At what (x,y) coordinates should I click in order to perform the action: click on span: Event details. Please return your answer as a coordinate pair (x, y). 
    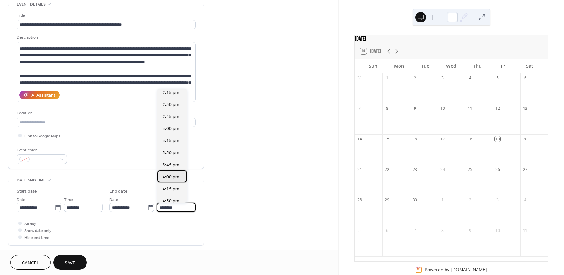
    Looking at the image, I should click on (31, 4).